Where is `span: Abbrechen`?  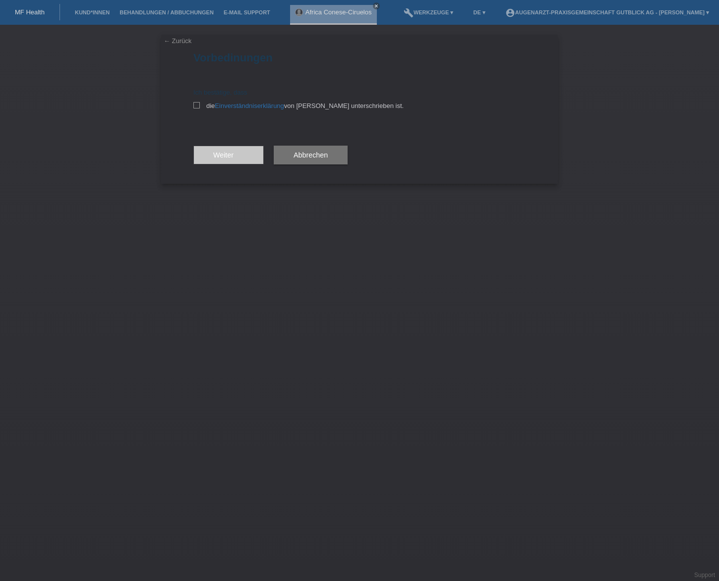 span: Abbrechen is located at coordinates (310, 155).